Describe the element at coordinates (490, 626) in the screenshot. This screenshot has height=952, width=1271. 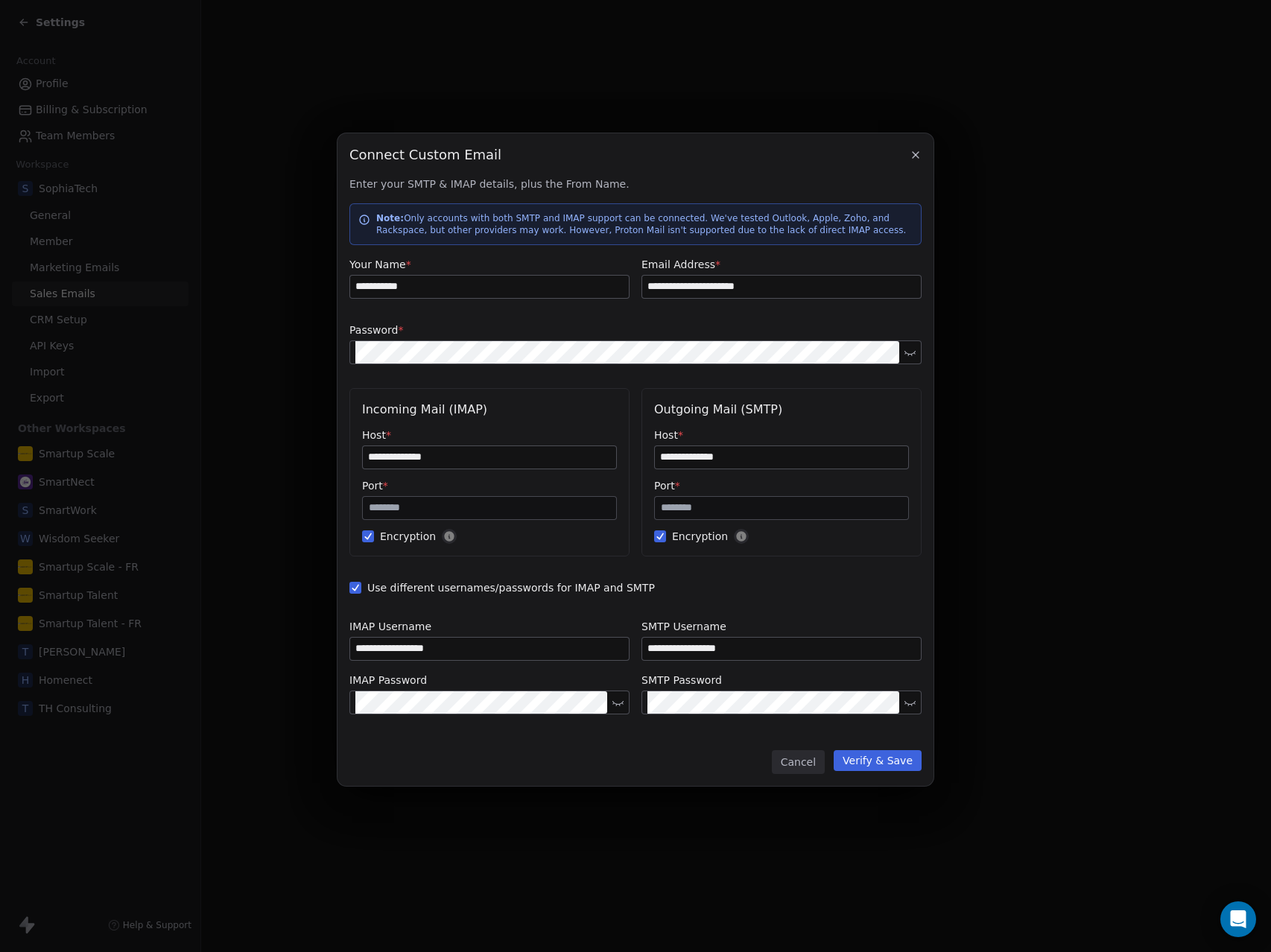
I see `label: IMAP Username` at that location.